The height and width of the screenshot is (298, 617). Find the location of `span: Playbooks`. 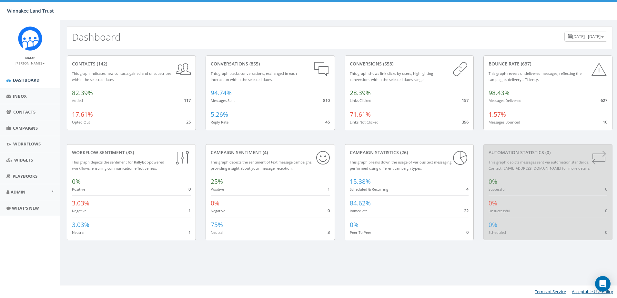

span: Playbooks is located at coordinates (25, 176).